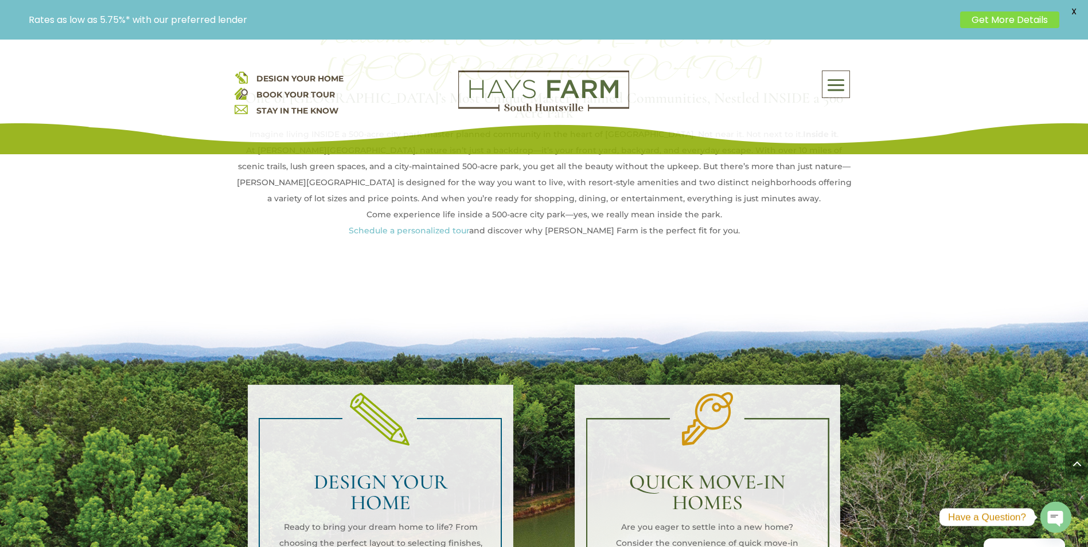  Describe the element at coordinates (241, 93) in the screenshot. I see `img: book your home tour` at that location.